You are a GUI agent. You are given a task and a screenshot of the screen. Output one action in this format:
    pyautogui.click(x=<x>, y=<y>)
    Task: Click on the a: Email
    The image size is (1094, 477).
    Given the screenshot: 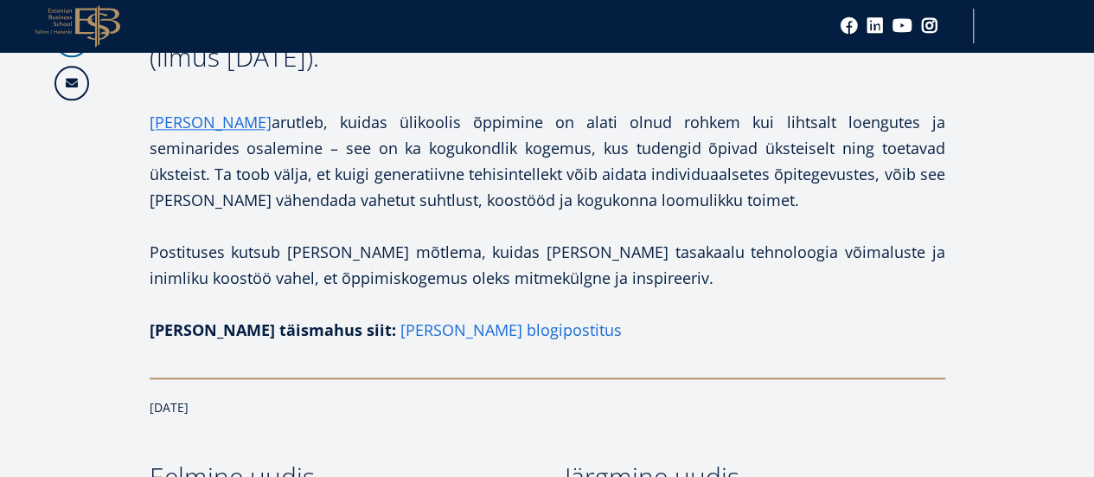 What is the action you would take?
    pyautogui.click(x=72, y=83)
    